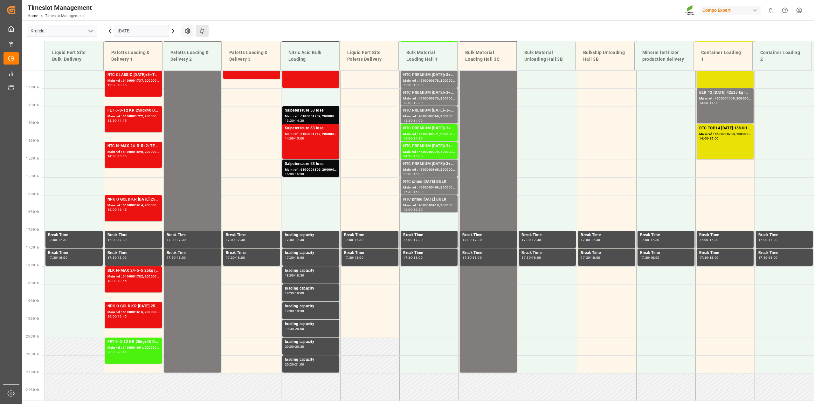 This screenshot has width=814, height=404. What do you see at coordinates (418, 174) in the screenshot?
I see `div: 15:30` at bounding box center [418, 174].